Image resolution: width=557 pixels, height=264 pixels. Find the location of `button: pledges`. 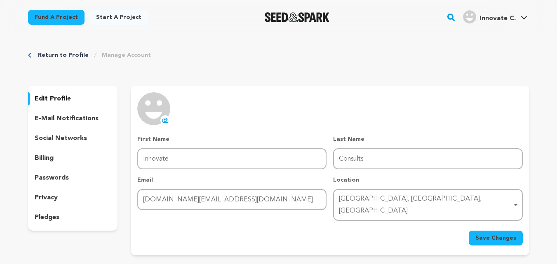

button: pledges is located at coordinates (73, 218).